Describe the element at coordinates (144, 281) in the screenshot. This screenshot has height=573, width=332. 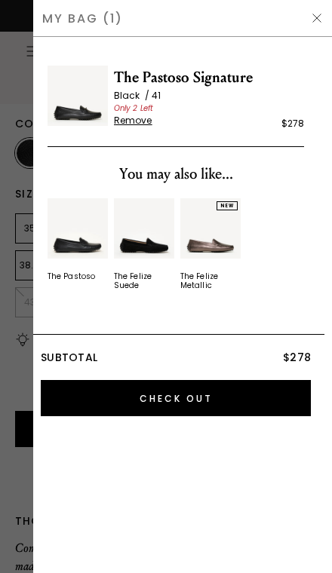
I see `div: The Felize Suede` at that location.